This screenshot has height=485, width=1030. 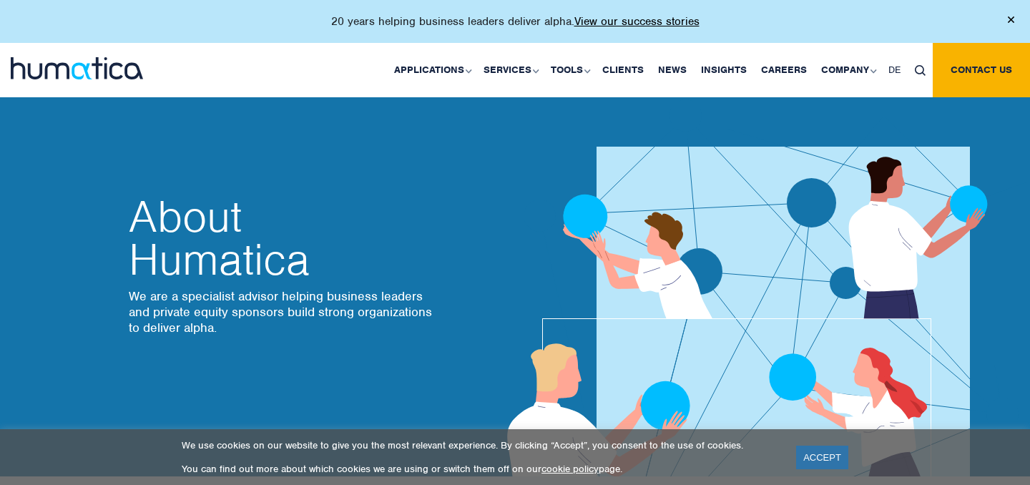 I want to click on a: Applications, so click(x=431, y=70).